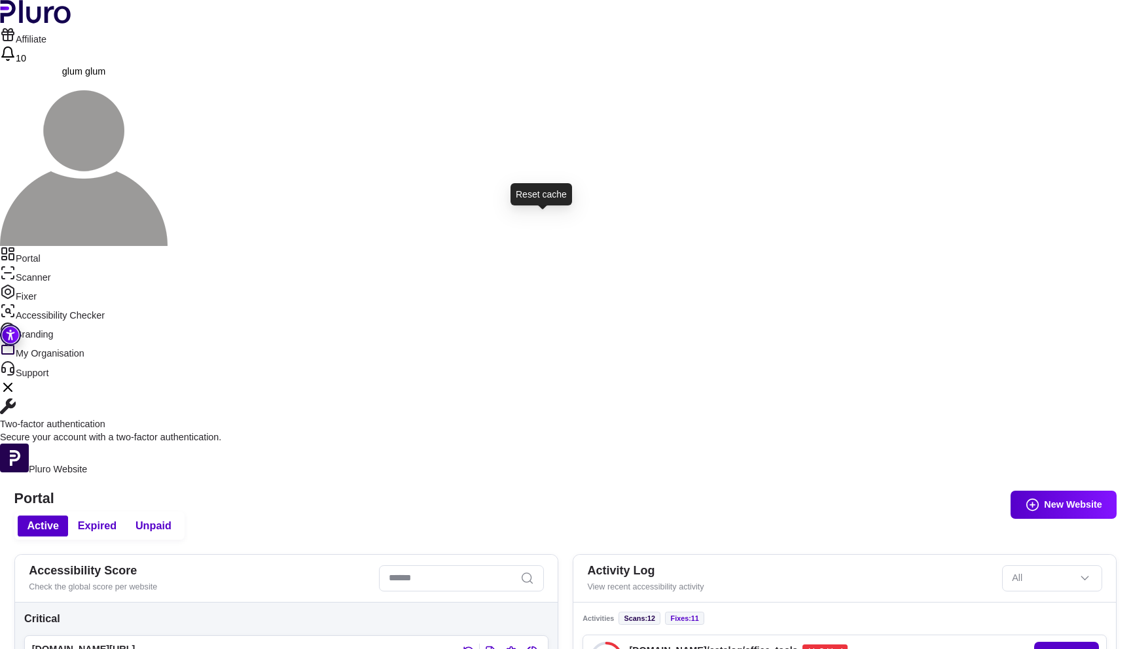 This screenshot has width=1131, height=649. What do you see at coordinates (21, 58) in the screenshot?
I see `span: 10` at bounding box center [21, 58].